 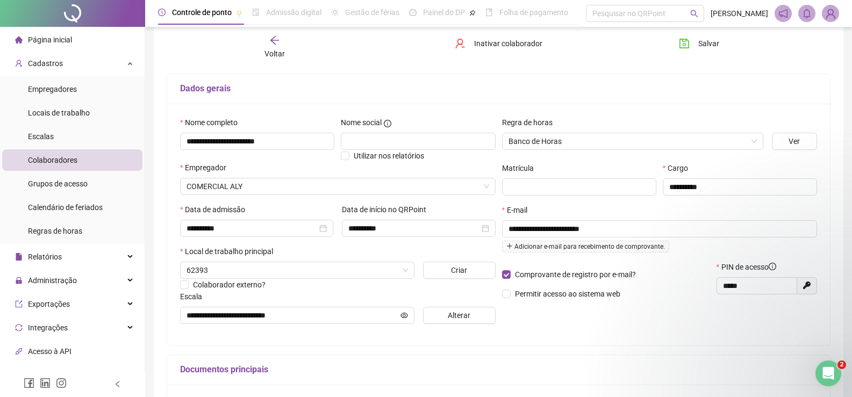 I want to click on span: Criar, so click(x=459, y=271).